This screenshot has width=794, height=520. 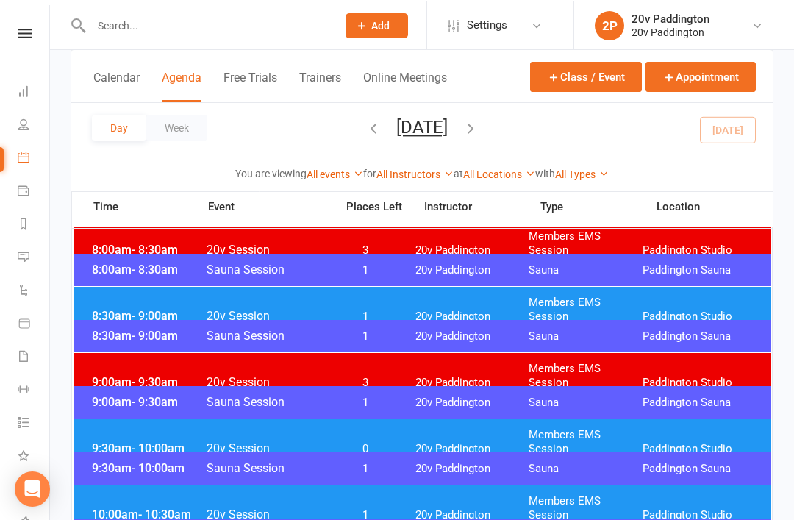 I want to click on a: Calendar, so click(x=34, y=157).